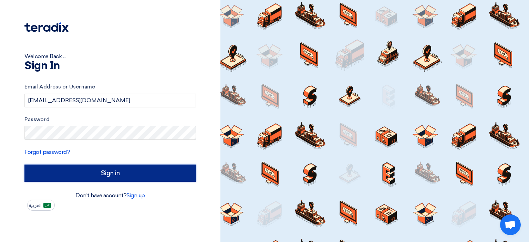  I want to click on span: العربية, so click(35, 206).